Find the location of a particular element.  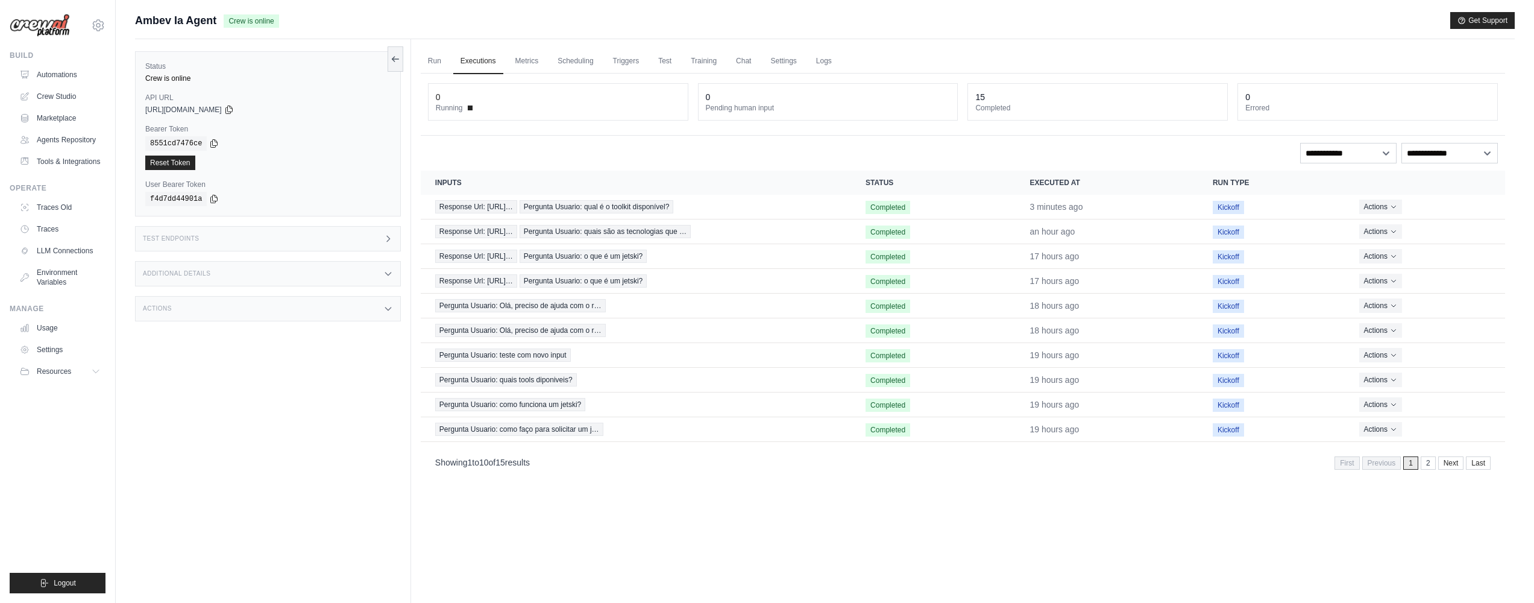

h3: Additional Details is located at coordinates (177, 274).